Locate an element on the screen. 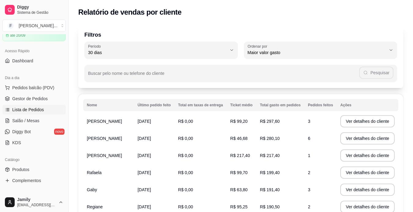 The height and width of the screenshot is (212, 413). span: R$ 99,70 is located at coordinates (239, 173).